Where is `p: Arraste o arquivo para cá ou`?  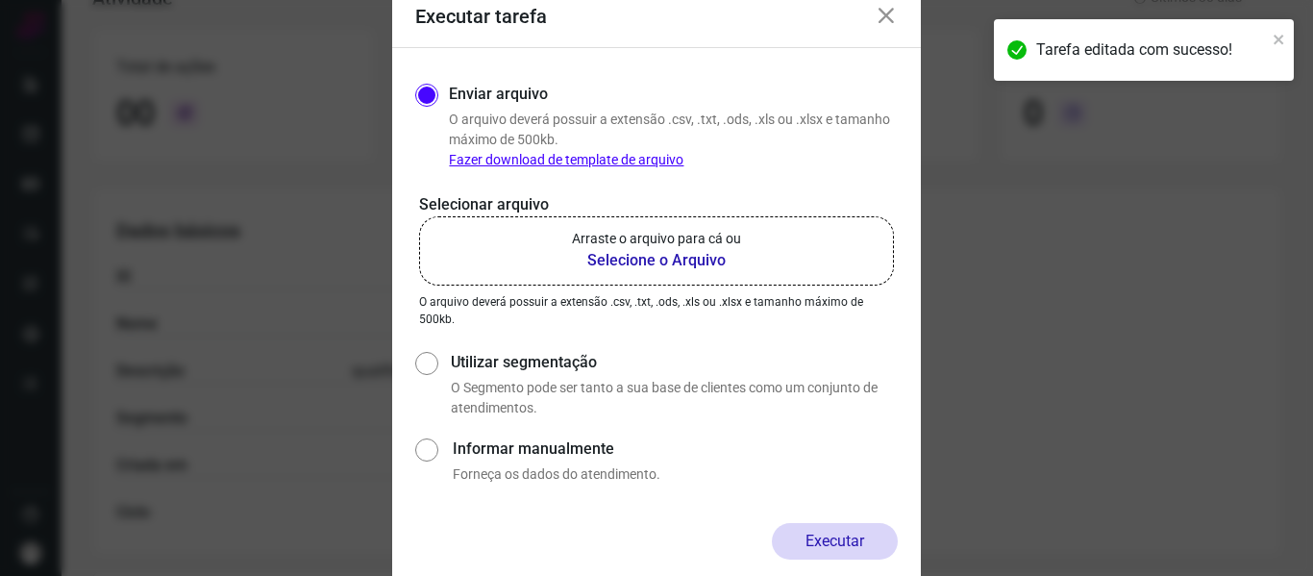 p: Arraste o arquivo para cá ou is located at coordinates (656, 238).